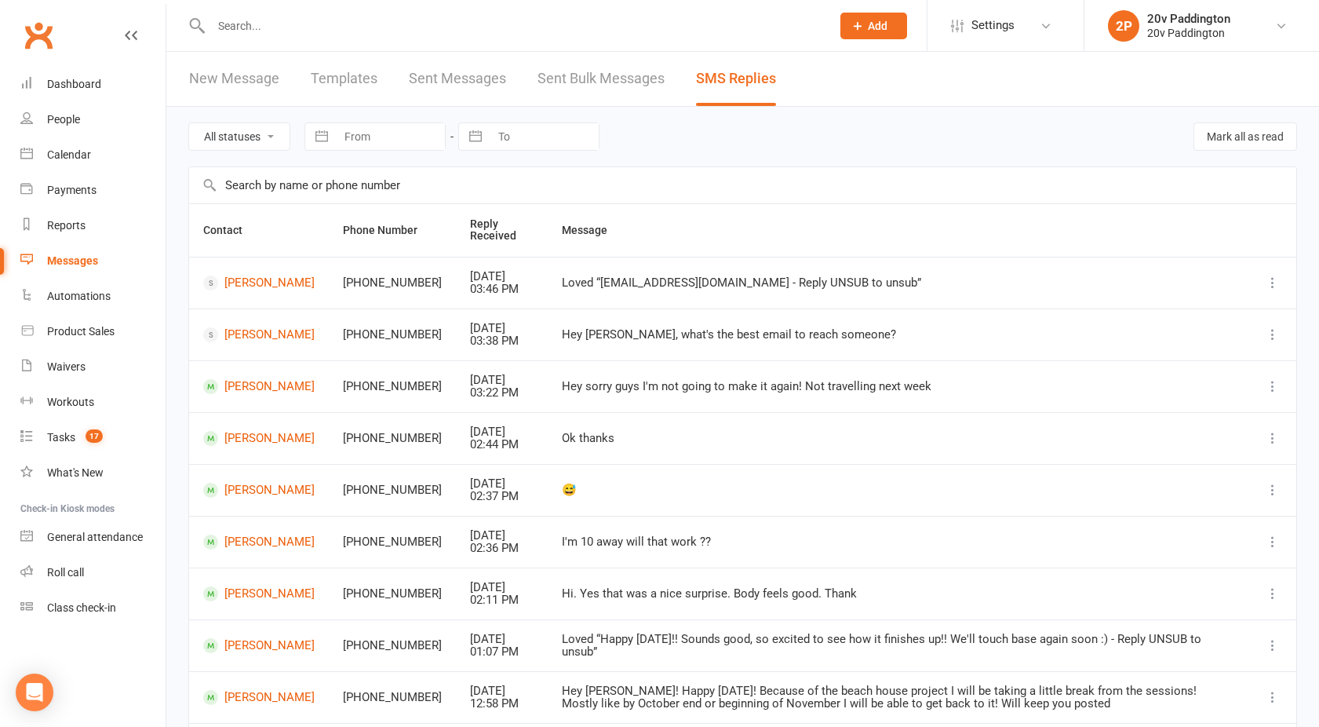  I want to click on div: Messages, so click(72, 260).